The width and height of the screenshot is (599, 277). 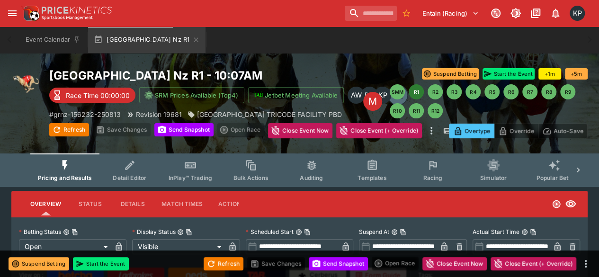 I want to click on p: Race Time 00:00:00, so click(x=97, y=95).